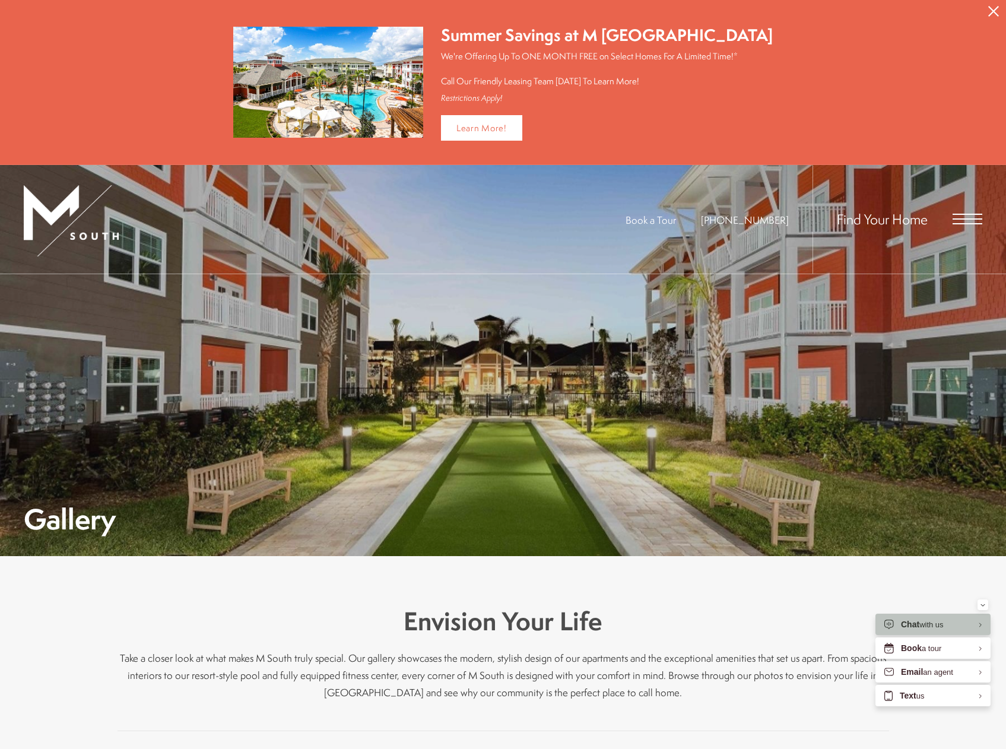 The width and height of the screenshot is (1006, 749). Describe the element at coordinates (503, 675) in the screenshot. I see `p: Take a closer look at what makes M South truly special. Our gallery showcases the modern, stylish...` at that location.